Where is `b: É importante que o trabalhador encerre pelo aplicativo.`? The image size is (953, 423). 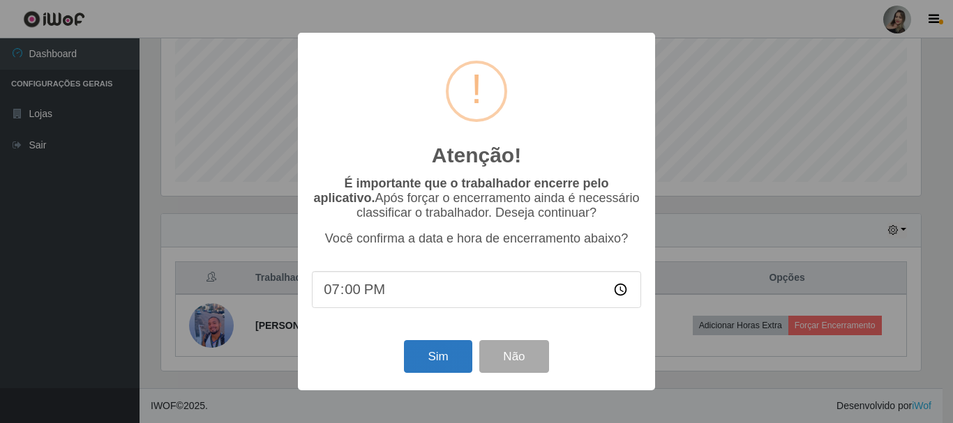 b: É importante que o trabalhador encerre pelo aplicativo. is located at coordinates (460, 190).